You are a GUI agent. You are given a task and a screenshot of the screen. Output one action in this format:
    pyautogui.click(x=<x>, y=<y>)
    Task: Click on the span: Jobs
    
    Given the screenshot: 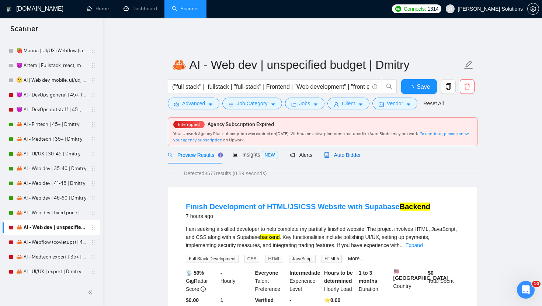 What is the action you would take?
    pyautogui.click(x=305, y=104)
    